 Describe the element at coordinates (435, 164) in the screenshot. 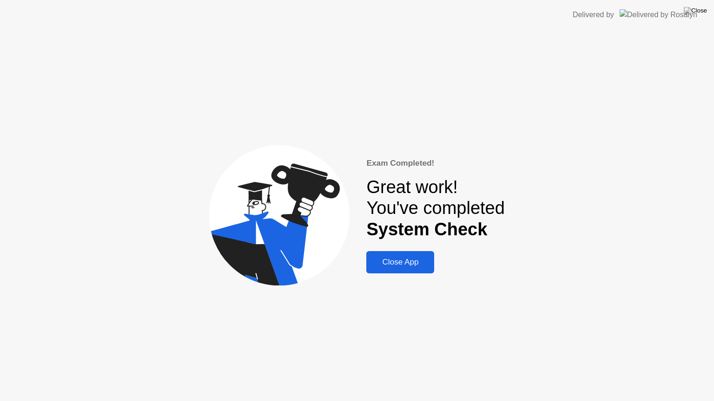

I see `div: Exam Completed!` at that location.